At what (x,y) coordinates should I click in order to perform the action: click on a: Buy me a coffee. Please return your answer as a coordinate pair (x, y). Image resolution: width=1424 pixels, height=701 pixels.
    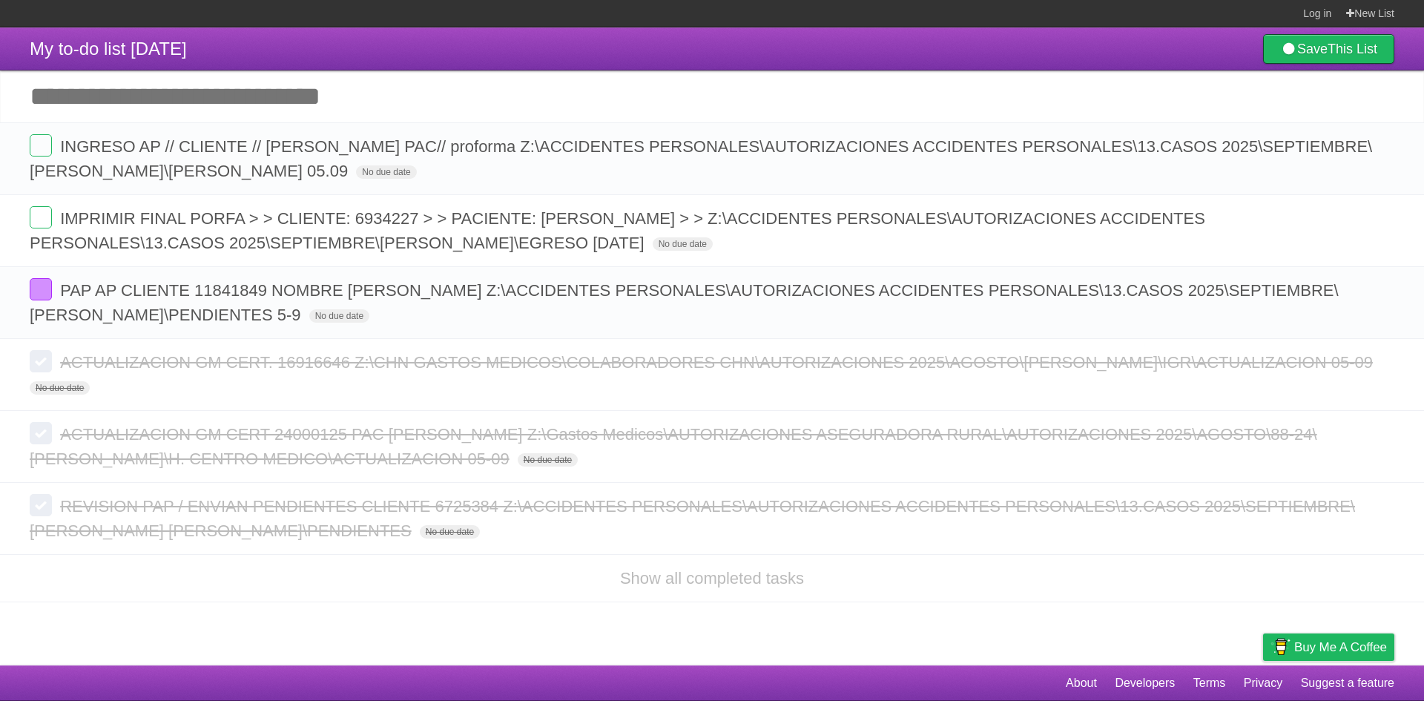
    Looking at the image, I should click on (1328, 647).